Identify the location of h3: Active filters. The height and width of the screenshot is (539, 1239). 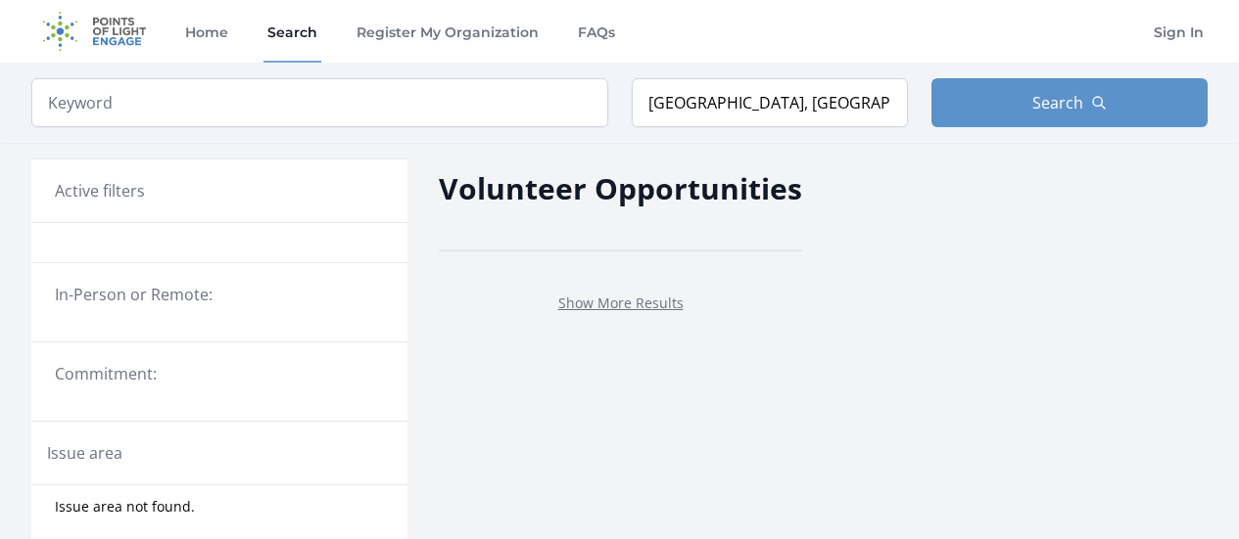
(100, 191).